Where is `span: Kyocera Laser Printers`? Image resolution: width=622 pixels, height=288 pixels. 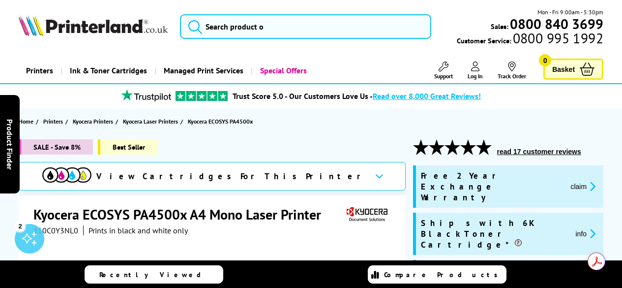 span: Kyocera Laser Printers is located at coordinates (151, 121).